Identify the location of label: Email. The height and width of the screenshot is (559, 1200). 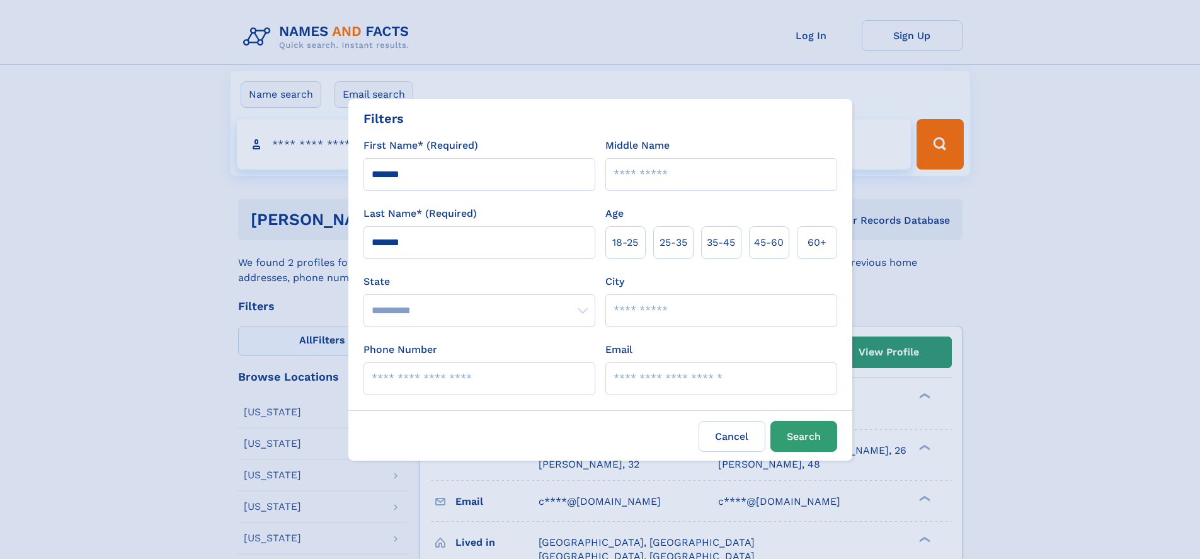
(618, 349).